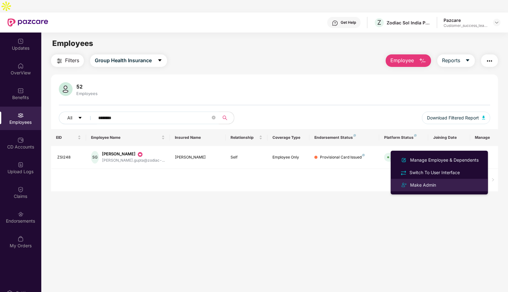  Describe the element at coordinates (244, 138) in the screenshot. I see `span: Relationship` at that location.